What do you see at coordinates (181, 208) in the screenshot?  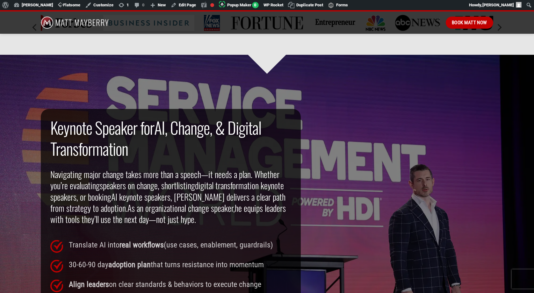 I see `strong: As an organizational change speaker,` at bounding box center [181, 208].